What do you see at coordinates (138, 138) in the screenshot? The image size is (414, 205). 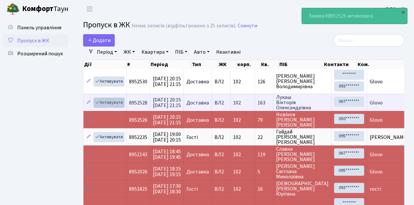 I see `span: 8952235` at bounding box center [138, 138].